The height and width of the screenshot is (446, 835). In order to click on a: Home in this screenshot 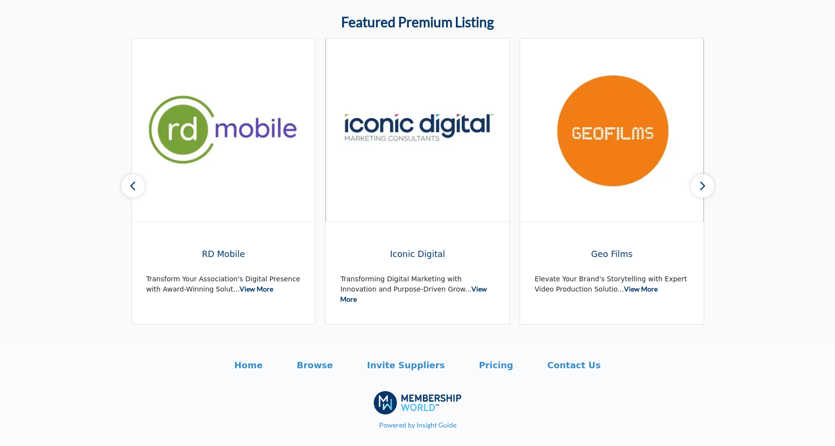, I will do `click(248, 365)`.